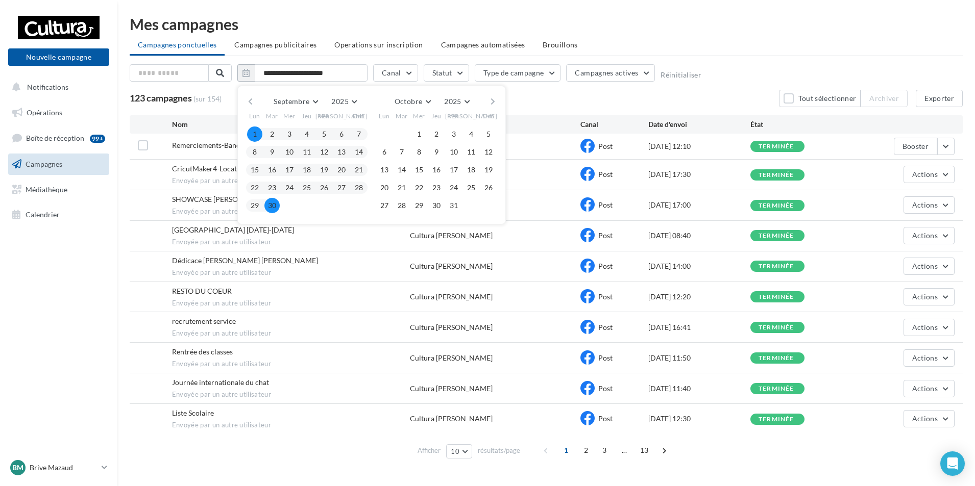 The image size is (975, 486). I want to click on span: Septembre, so click(291, 101).